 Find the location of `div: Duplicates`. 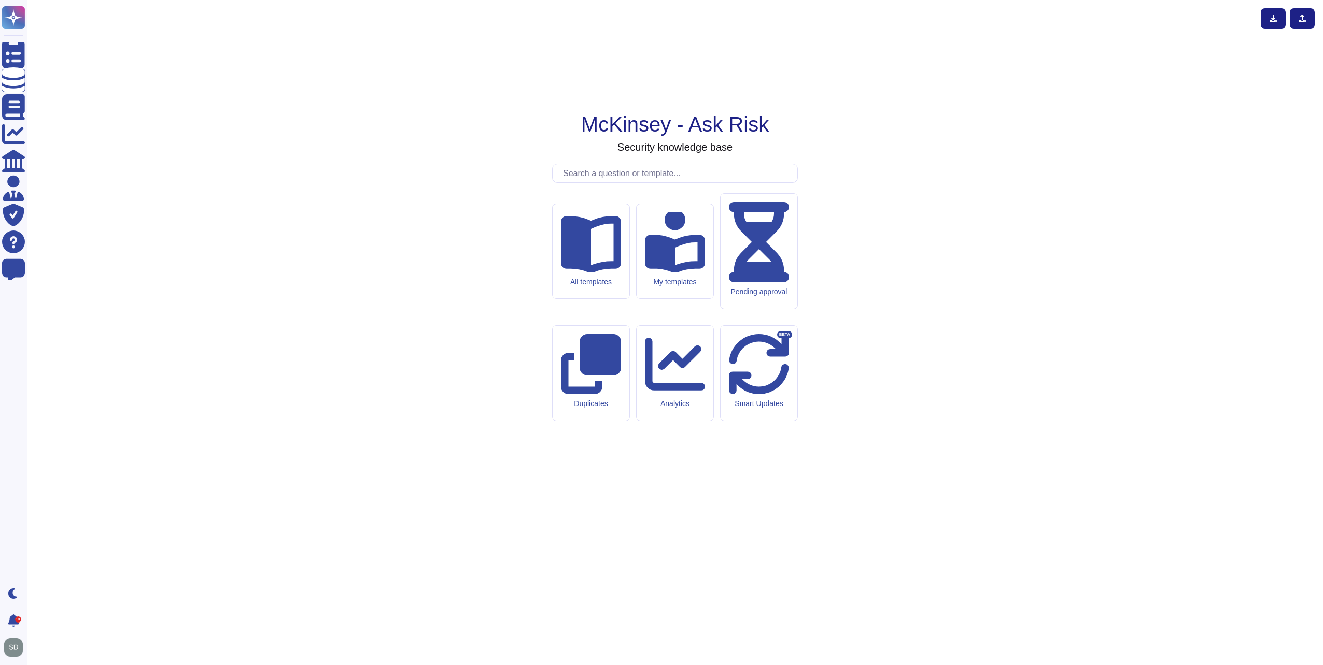

div: Duplicates is located at coordinates (591, 404).